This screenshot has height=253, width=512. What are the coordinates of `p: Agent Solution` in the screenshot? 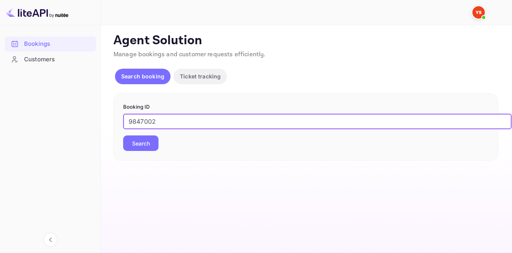 It's located at (306, 41).